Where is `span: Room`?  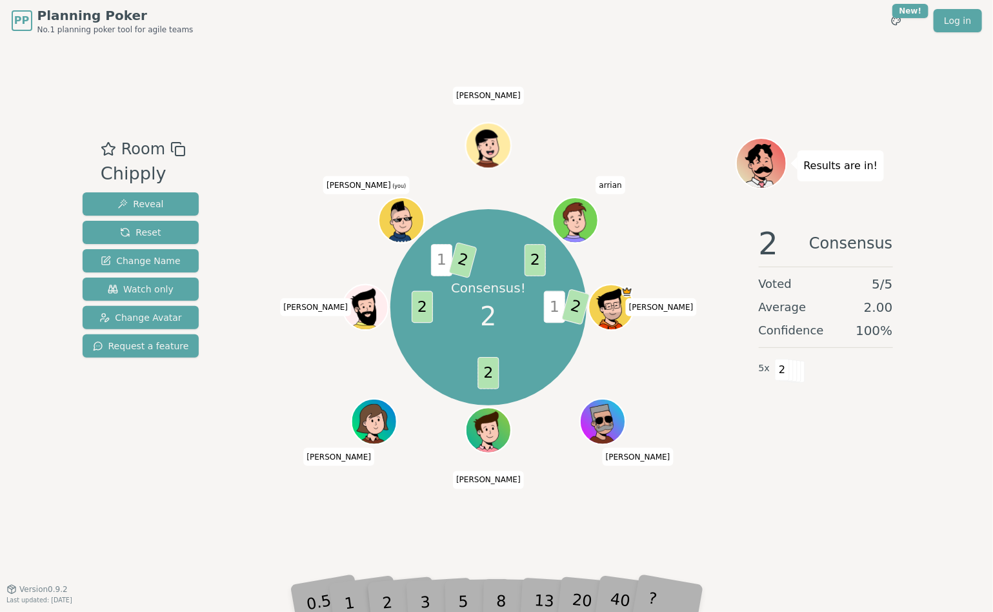
span: Room is located at coordinates (143, 149).